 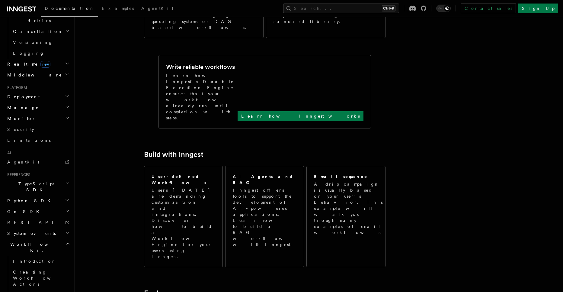 I want to click on a: Examples, so click(x=118, y=9).